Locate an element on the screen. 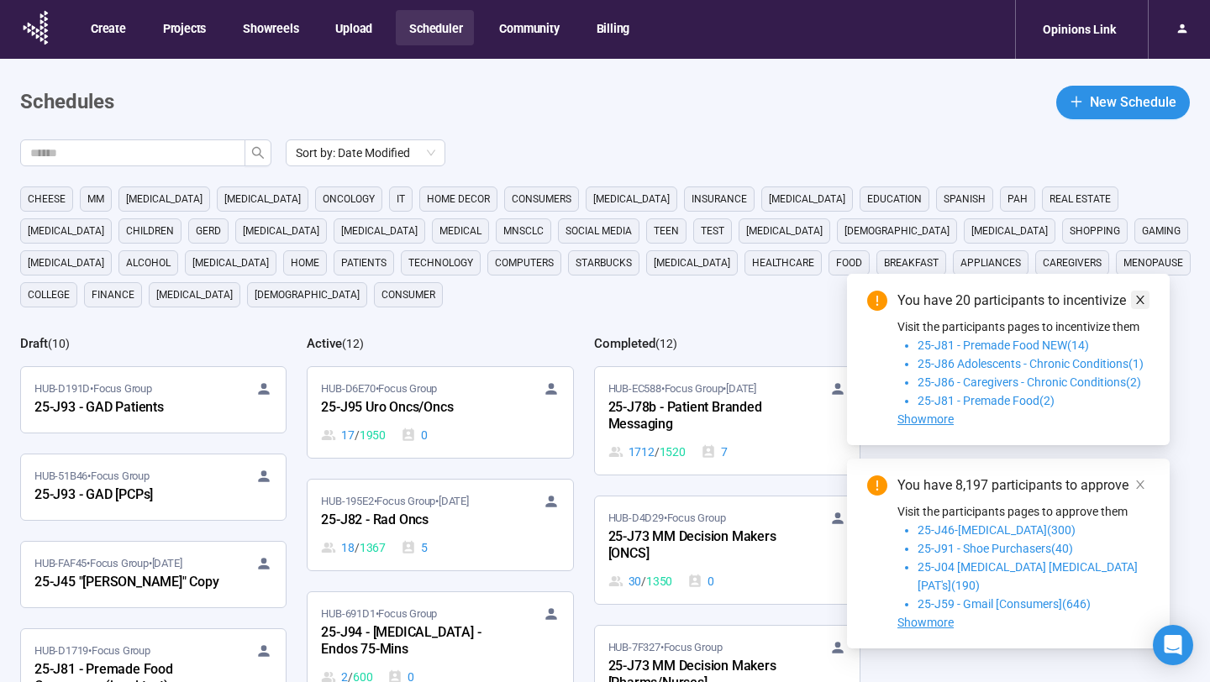 This screenshot has width=1210, height=682. span: finance is located at coordinates (113, 295).